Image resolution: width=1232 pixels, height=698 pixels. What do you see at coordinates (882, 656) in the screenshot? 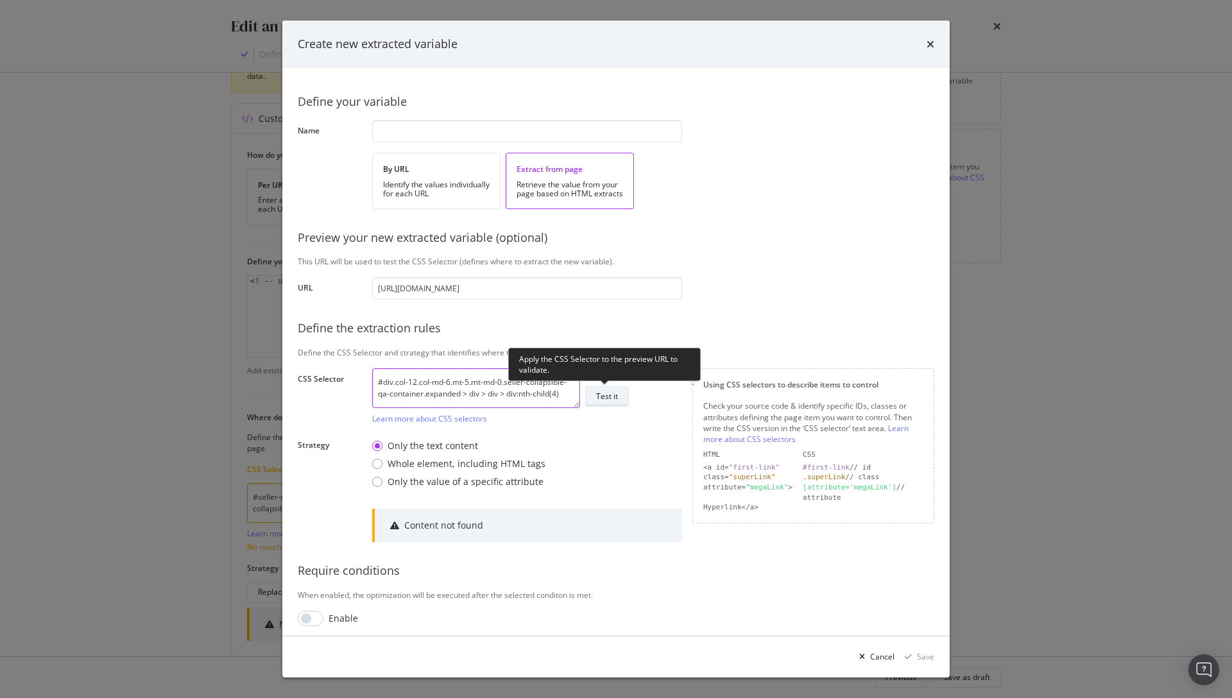
I see `div: Cancel` at bounding box center [882, 656].